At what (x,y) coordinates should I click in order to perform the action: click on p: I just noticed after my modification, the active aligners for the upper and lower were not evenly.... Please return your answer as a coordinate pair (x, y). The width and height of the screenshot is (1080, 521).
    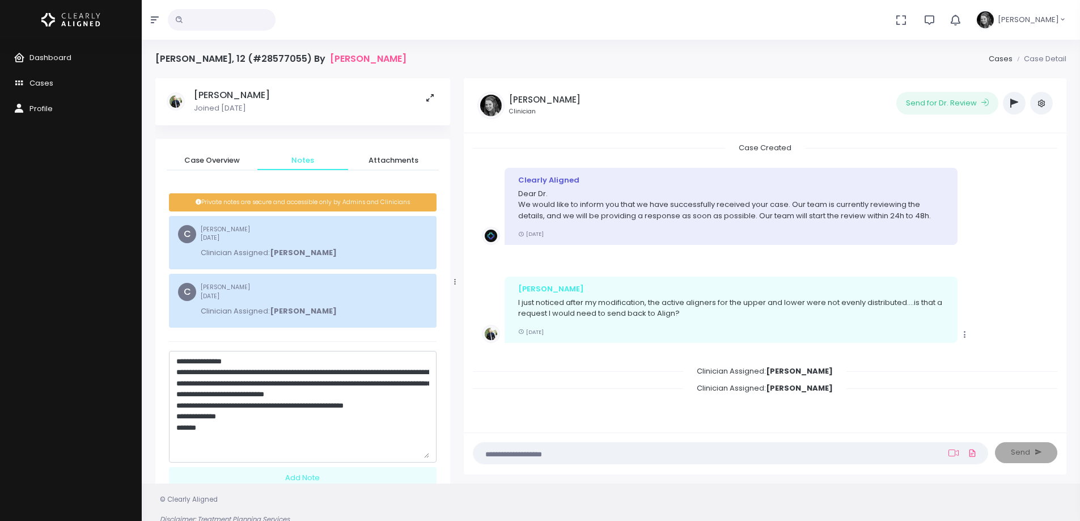
    Looking at the image, I should click on (731, 308).